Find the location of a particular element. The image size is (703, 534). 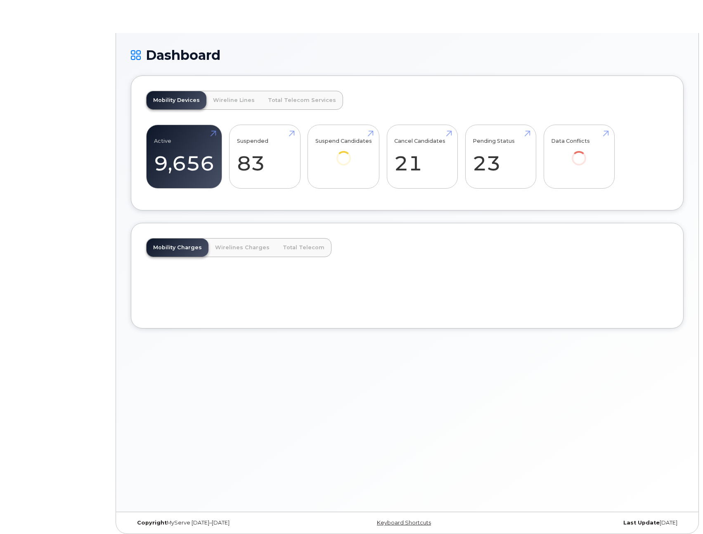

h1: Dashboard is located at coordinates (407, 55).